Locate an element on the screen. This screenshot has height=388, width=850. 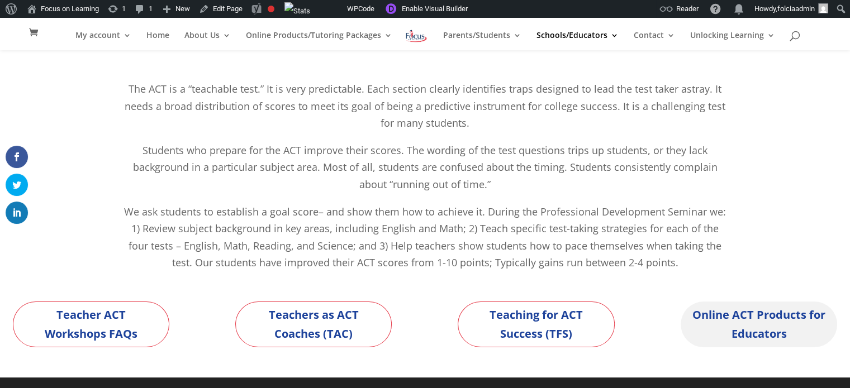
span: The ACT is a “teachable test.” It is very predictable. Each section clearly identifies traps desi... is located at coordinates (425, 106).